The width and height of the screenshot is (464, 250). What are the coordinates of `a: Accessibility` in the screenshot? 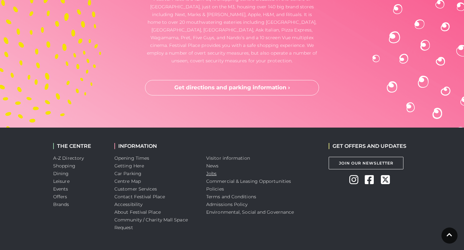 It's located at (128, 205).